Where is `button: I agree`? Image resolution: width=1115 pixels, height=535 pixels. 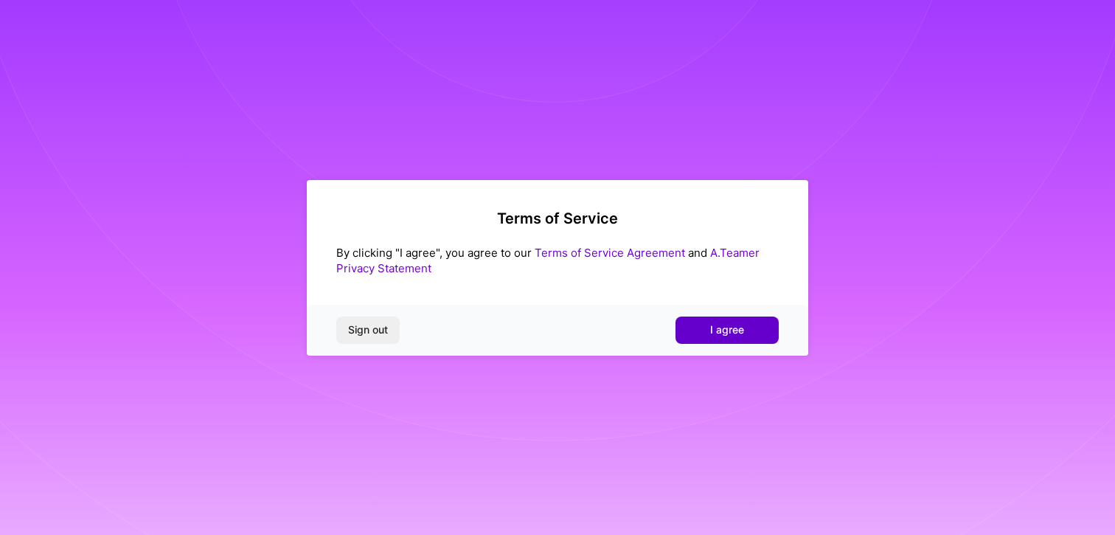 button: I agree is located at coordinates (727, 330).